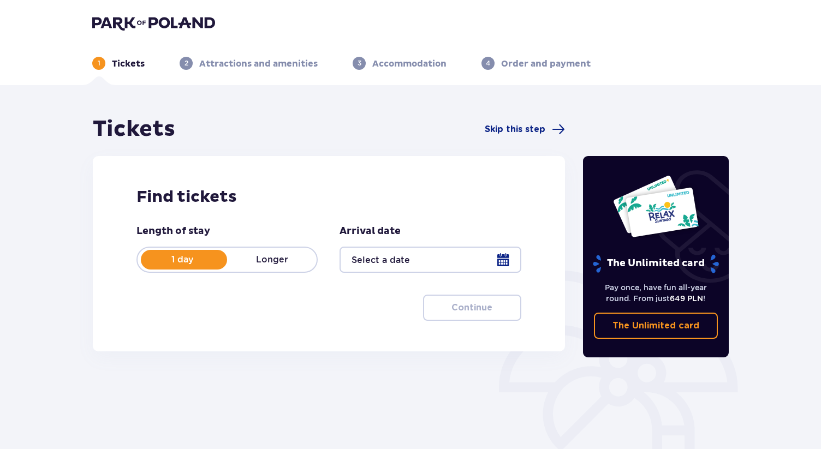  Describe the element at coordinates (536, 63) in the screenshot. I see `div: 4Order and payment` at that location.